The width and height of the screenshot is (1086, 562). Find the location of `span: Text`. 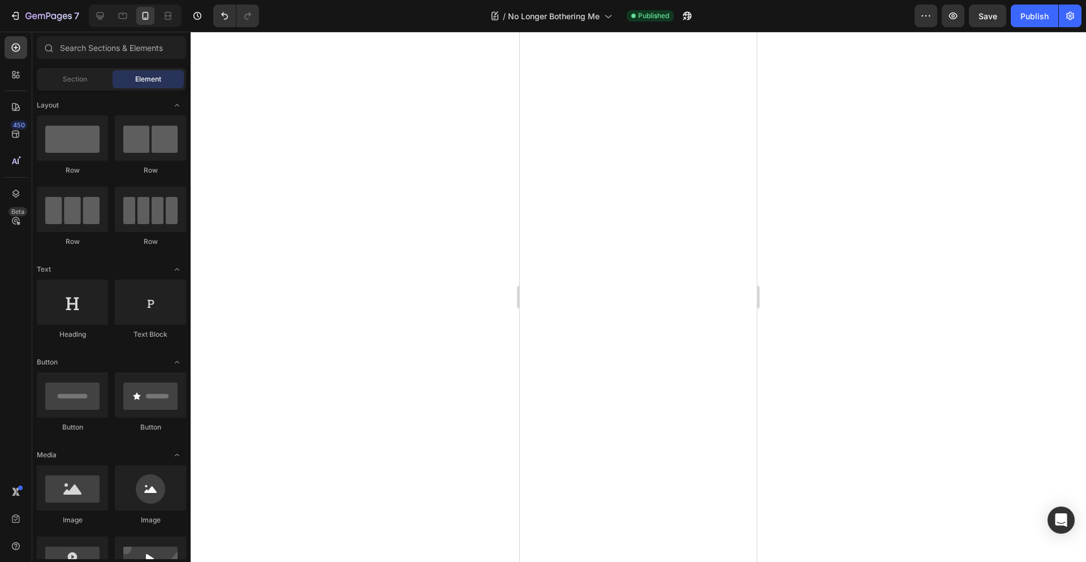

span: Text is located at coordinates (44, 269).